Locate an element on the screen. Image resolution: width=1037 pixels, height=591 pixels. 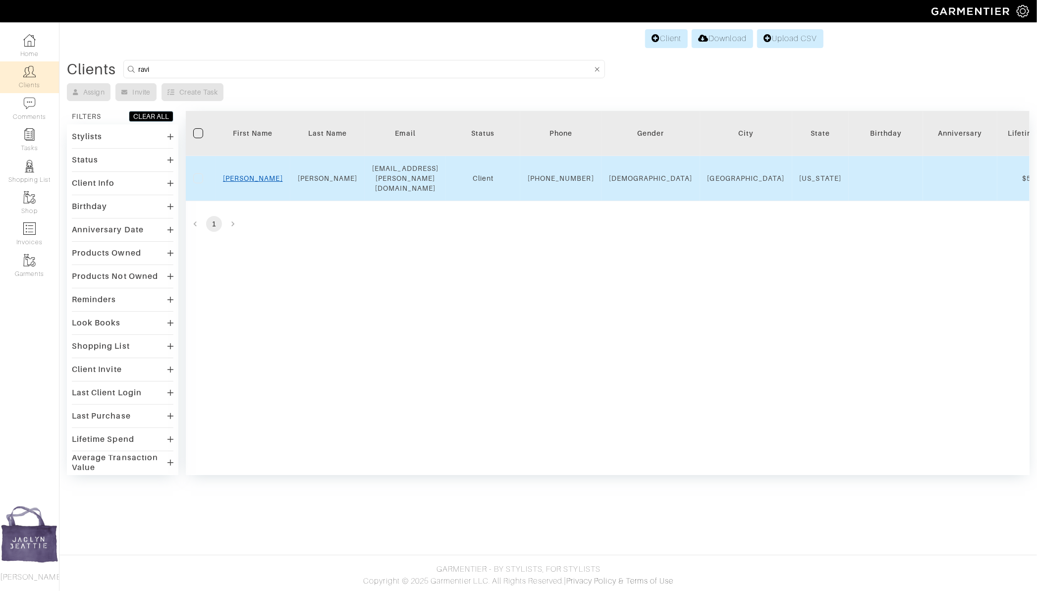
img: orders-icon-0abe47150d42831381b5fb84f609e132dff9fe21cb692f30cb5eec754e2cba89.png is located at coordinates (29, 228).